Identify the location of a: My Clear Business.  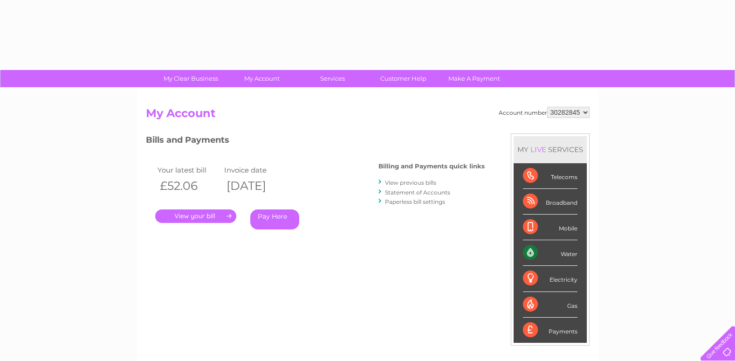
(191, 78).